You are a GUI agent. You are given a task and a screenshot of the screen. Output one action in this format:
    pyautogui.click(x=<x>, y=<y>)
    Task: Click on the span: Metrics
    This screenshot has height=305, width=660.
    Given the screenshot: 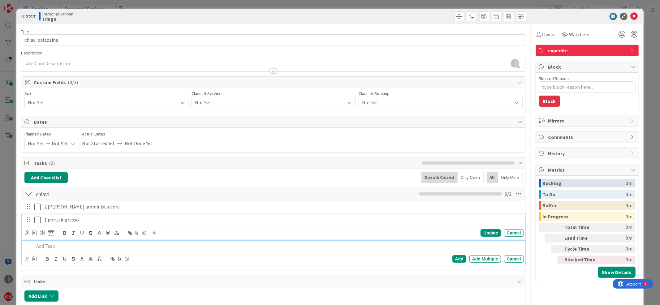 What is the action you would take?
    pyautogui.click(x=588, y=170)
    